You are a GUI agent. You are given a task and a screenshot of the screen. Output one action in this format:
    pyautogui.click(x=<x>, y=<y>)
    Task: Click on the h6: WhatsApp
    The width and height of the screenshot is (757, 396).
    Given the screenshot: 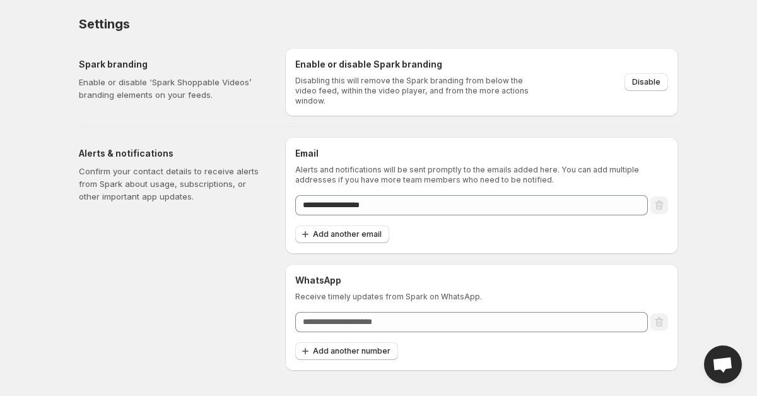 What is the action you would take?
    pyautogui.click(x=482, y=280)
    